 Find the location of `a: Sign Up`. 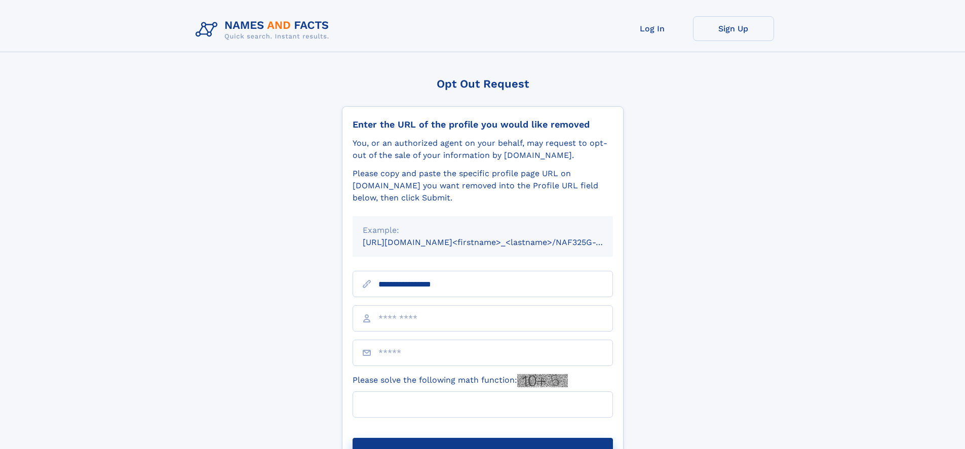

a: Sign Up is located at coordinates (734, 28).